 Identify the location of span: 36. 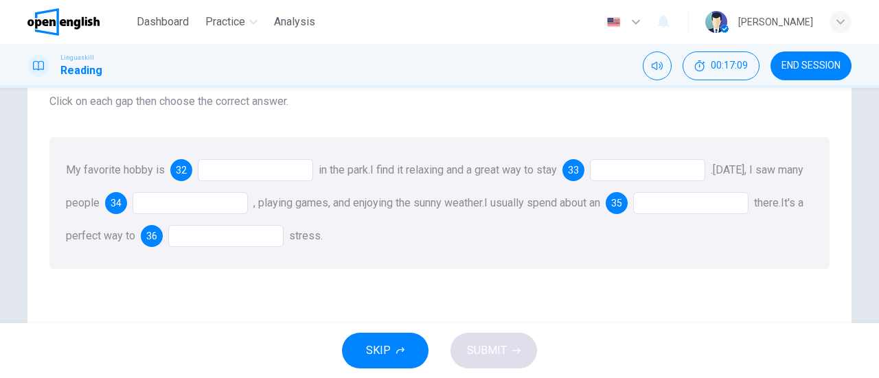
(152, 236).